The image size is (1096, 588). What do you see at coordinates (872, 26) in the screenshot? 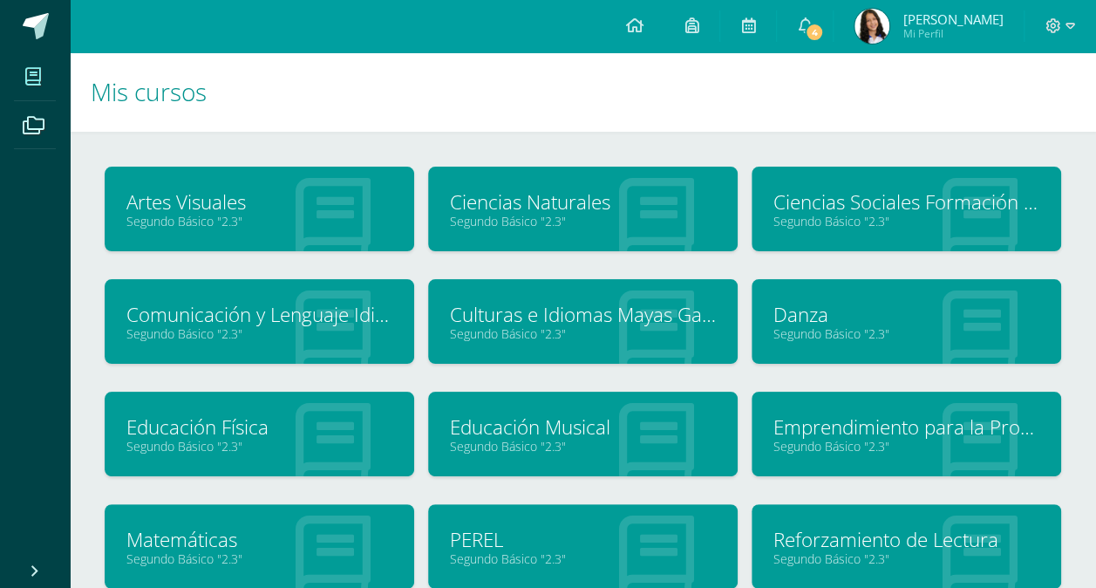
I see `img: 4df43d4f6b0490ff4d18e76d6063dca9.png` at bounding box center [872, 26].